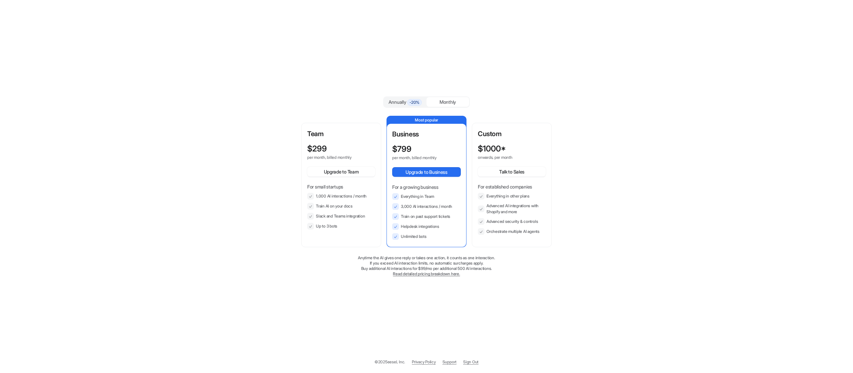 Image resolution: width=853 pixels, height=373 pixels. Describe the element at coordinates (341, 134) in the screenshot. I see `p: Team` at that location.